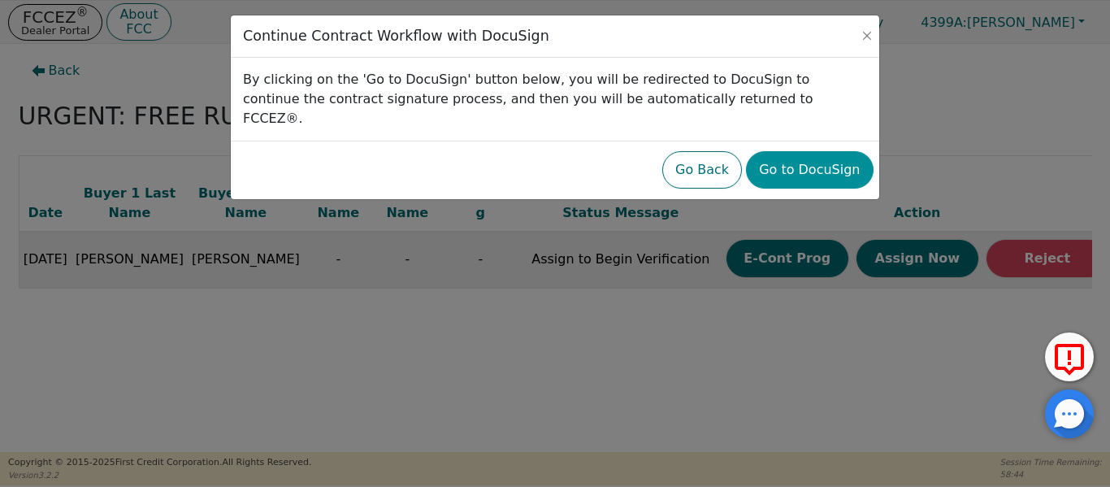  What do you see at coordinates (1070, 357) in the screenshot?
I see `button: Report Error to FCC` at bounding box center [1070, 357].